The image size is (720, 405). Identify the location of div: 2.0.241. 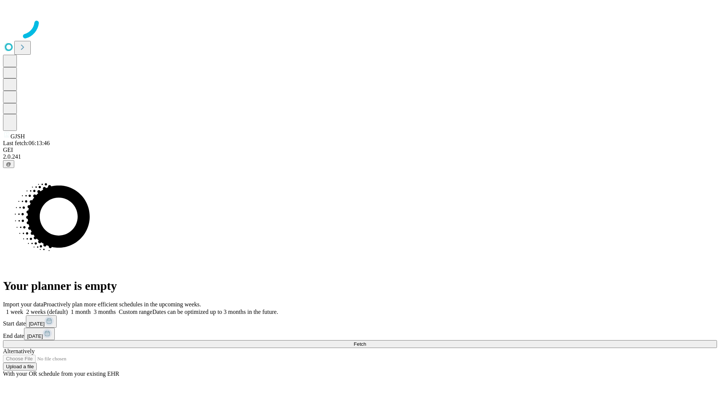
(360, 157).